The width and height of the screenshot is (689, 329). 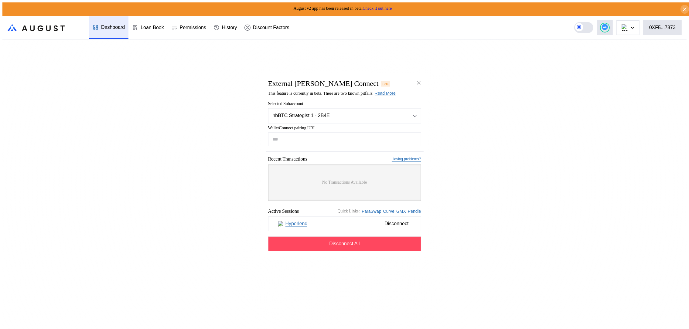 What do you see at coordinates (345, 104) in the screenshot?
I see `span: Selected Subaccount` at bounding box center [345, 104].